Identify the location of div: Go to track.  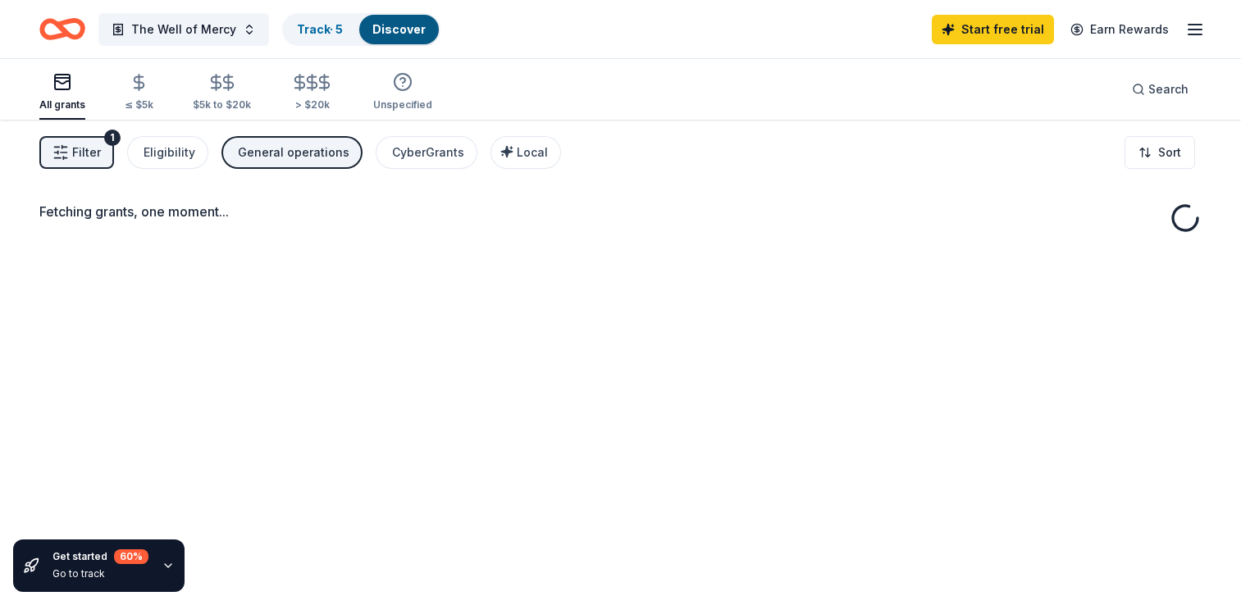
(100, 574).